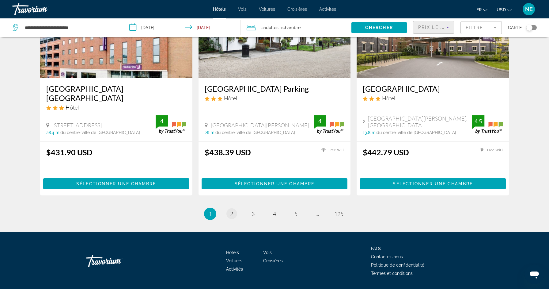 The image size is (549, 289). I want to click on div: 4.5, so click(478, 121).